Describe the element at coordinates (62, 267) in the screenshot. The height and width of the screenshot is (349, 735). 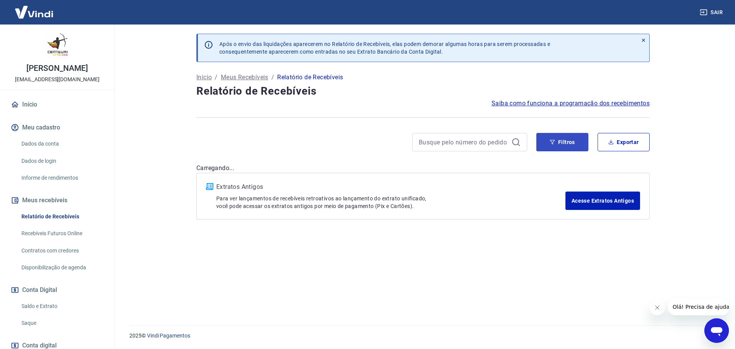
I see `a: Disponibilização de agenda` at that location.